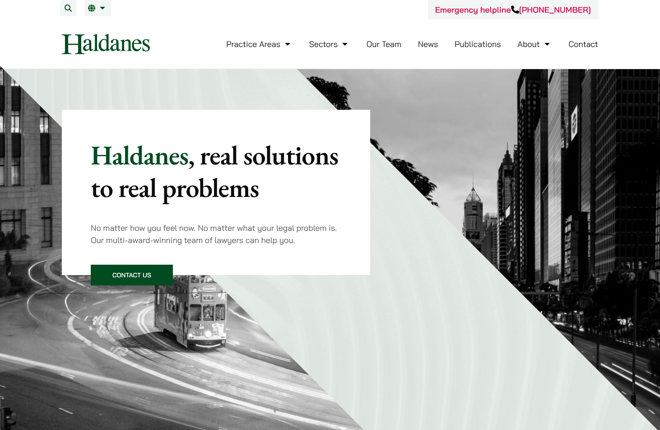  I want to click on a: Practice Areas, so click(259, 44).